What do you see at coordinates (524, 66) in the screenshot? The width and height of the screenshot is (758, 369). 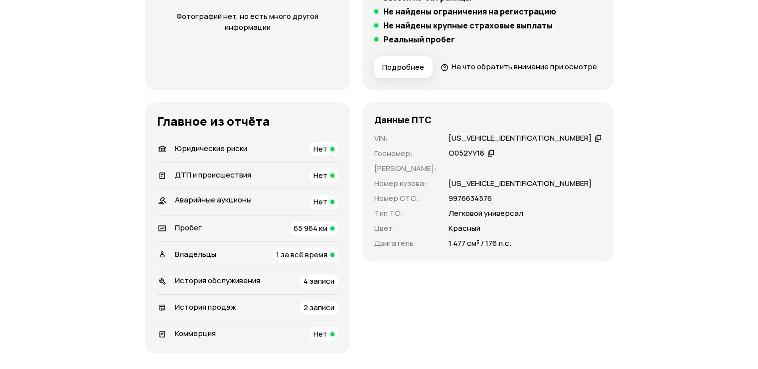 I see `span: На что обратить внимание при осмотре` at bounding box center [524, 66].